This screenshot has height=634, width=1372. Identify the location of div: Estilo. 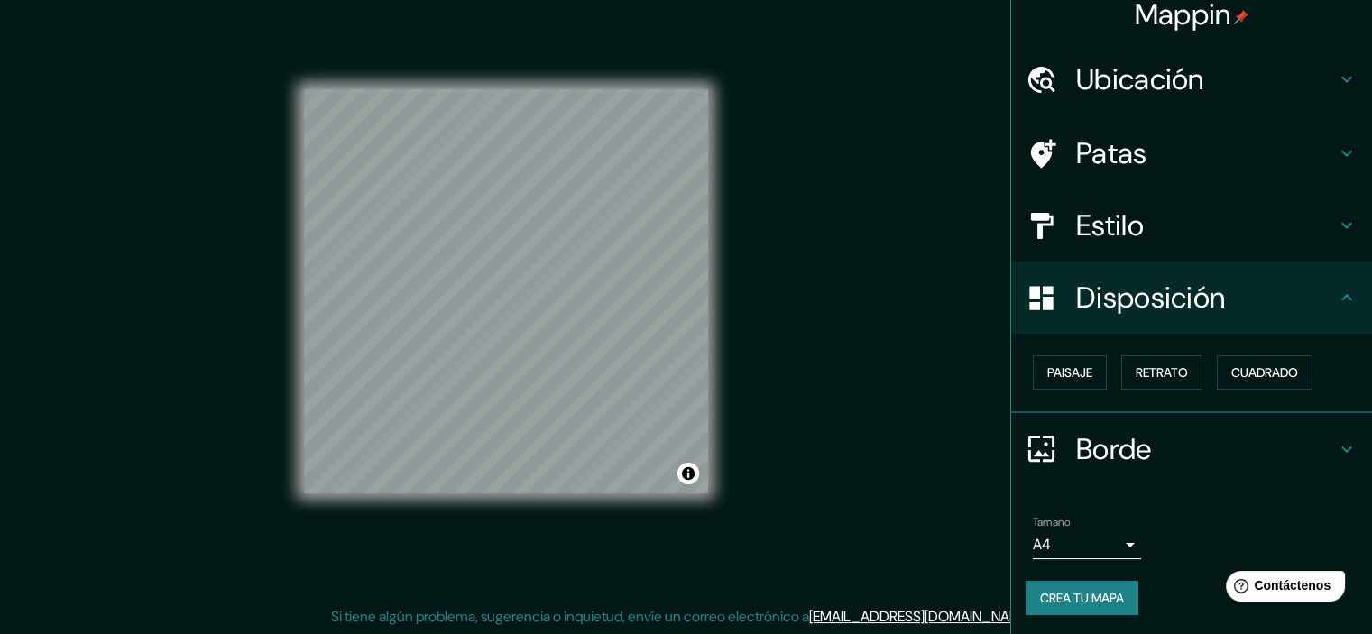
(1191, 225).